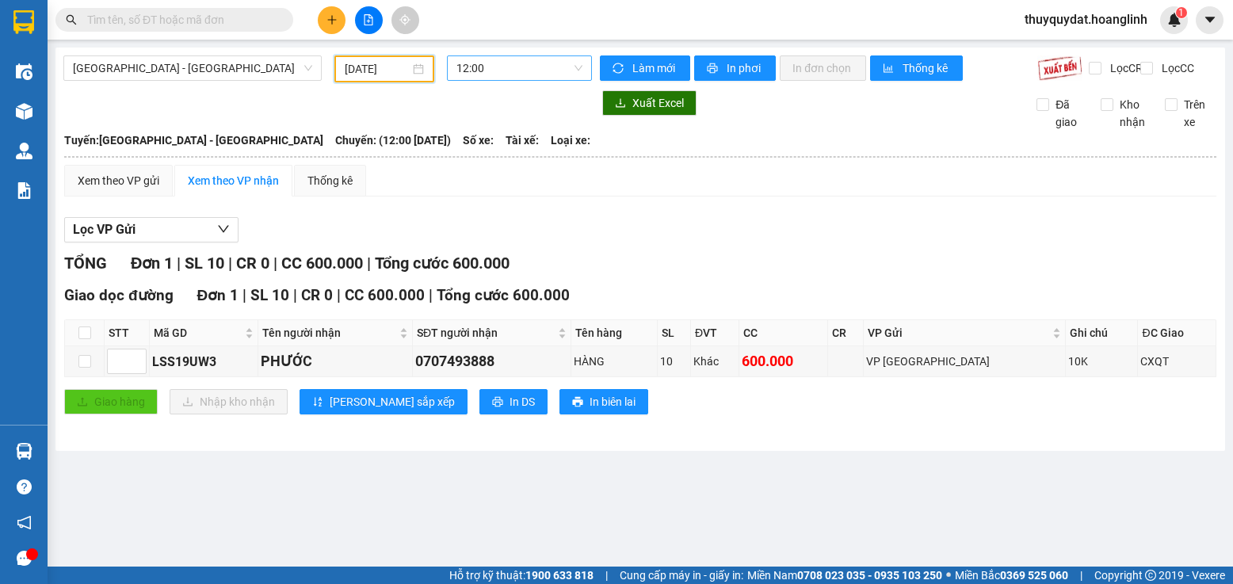  What do you see at coordinates (674, 333) in the screenshot?
I see `th: SL` at bounding box center [674, 333].